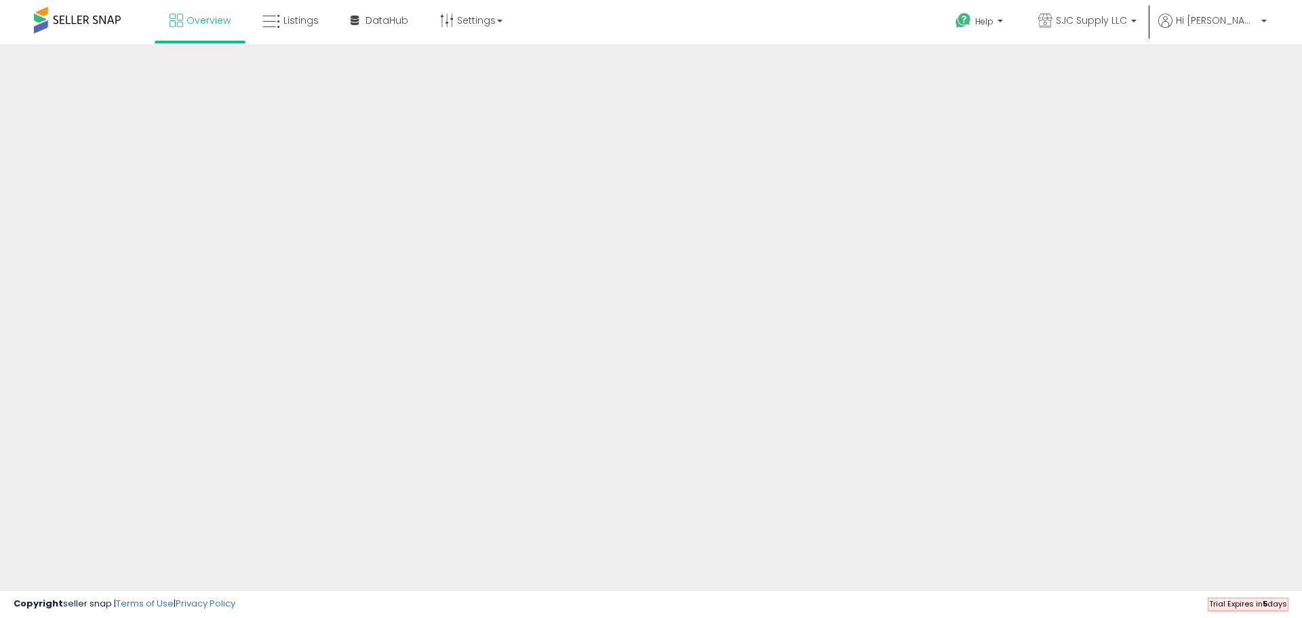 The height and width of the screenshot is (618, 1302). Describe the element at coordinates (963, 20) in the screenshot. I see `i: Get Help` at that location.